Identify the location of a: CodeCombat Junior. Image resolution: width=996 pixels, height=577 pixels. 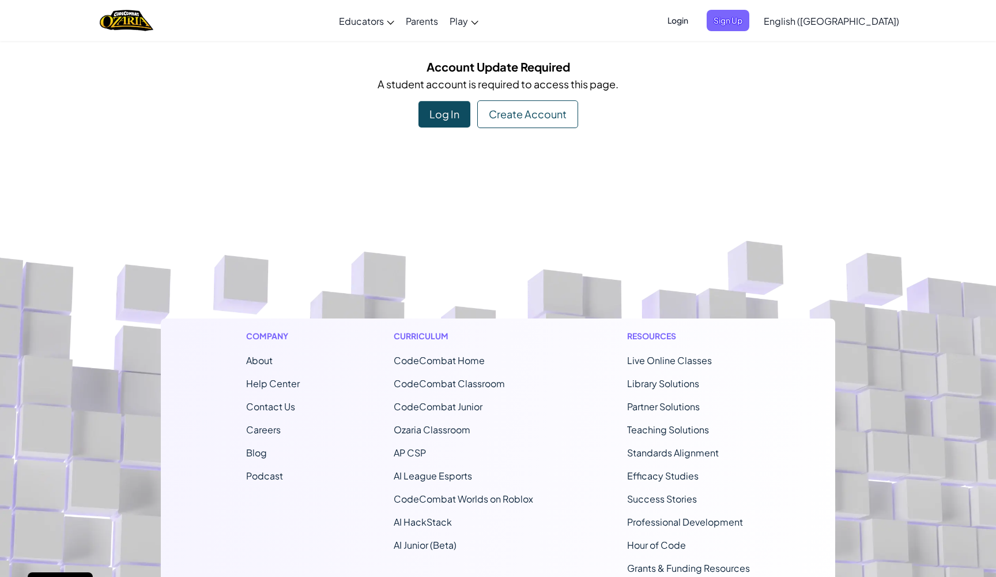
(438, 406).